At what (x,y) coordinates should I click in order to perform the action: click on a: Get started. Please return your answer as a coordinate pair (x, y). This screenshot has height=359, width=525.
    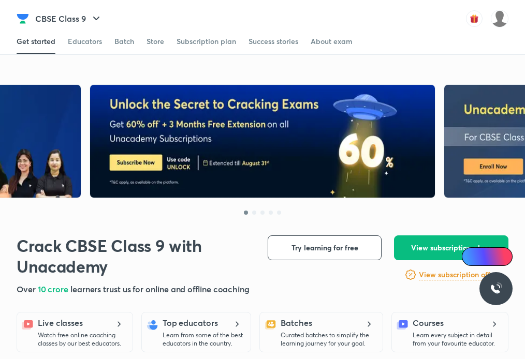
    Looking at the image, I should click on (36, 41).